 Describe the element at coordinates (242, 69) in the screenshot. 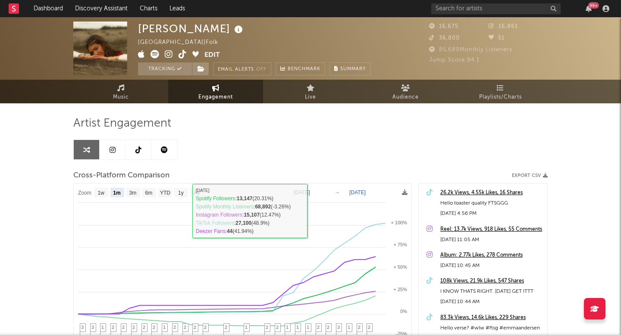

I see `button: Email AlertsOff` at that location.